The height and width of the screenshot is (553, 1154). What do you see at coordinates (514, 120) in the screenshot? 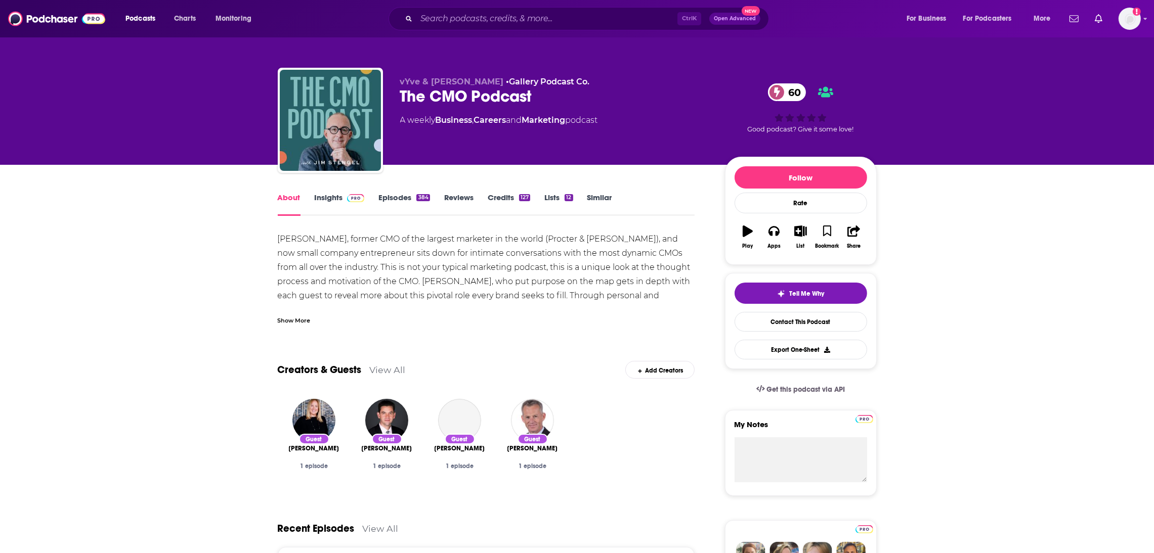
I see `span: and` at bounding box center [514, 120].